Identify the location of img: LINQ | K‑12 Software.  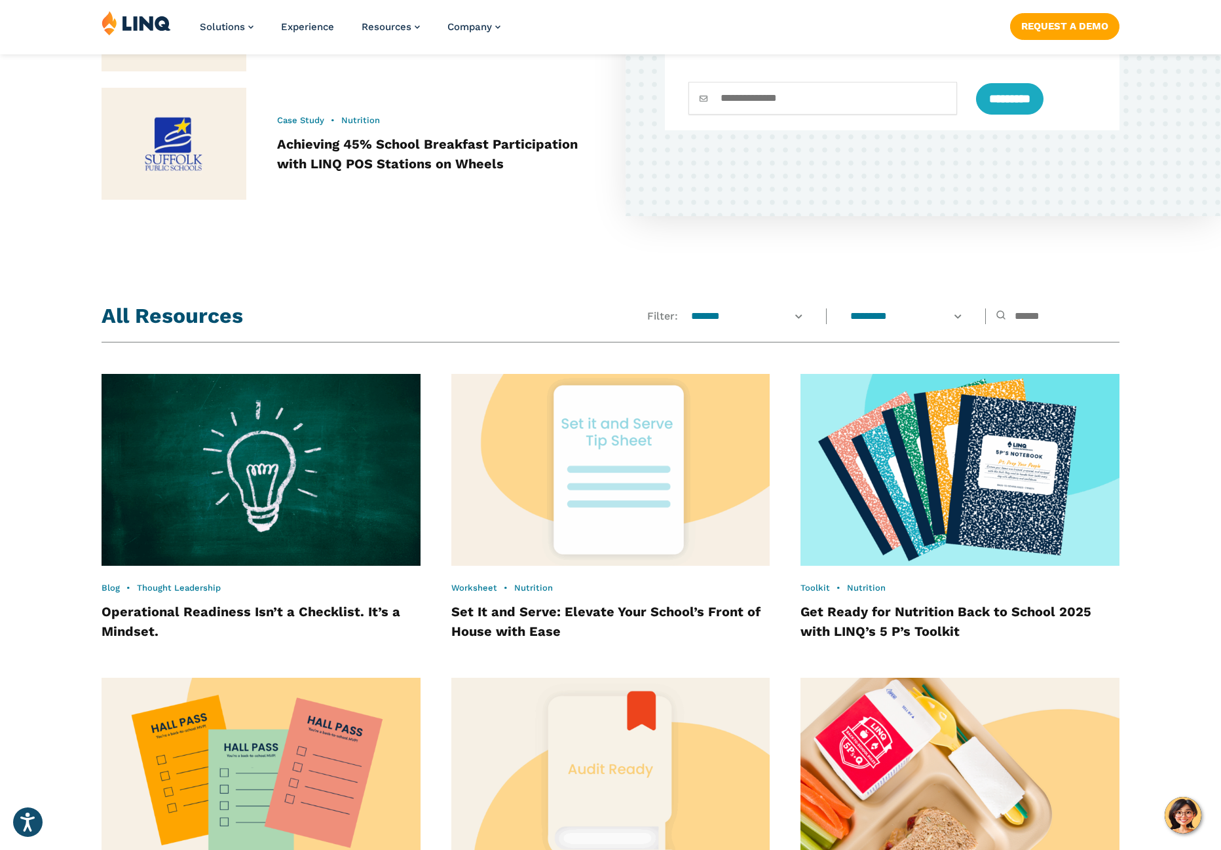
(136, 23).